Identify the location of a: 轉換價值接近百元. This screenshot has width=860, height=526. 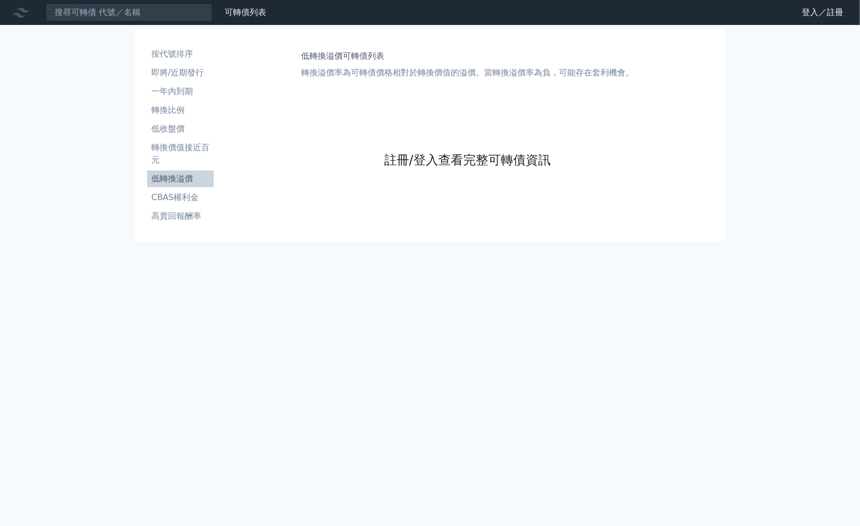
(181, 154).